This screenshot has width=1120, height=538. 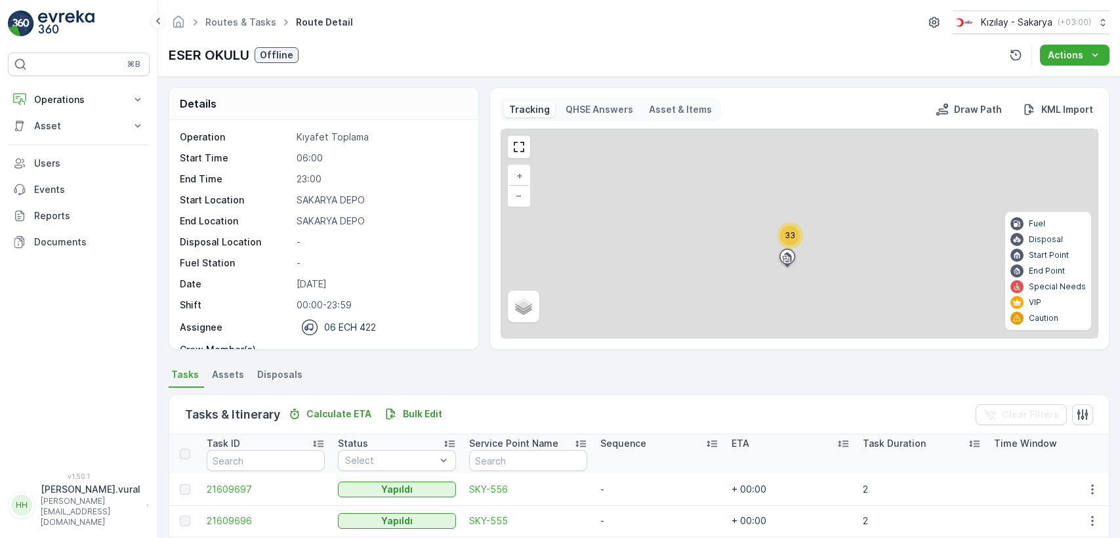 I want to click on span: Disposals, so click(x=280, y=375).